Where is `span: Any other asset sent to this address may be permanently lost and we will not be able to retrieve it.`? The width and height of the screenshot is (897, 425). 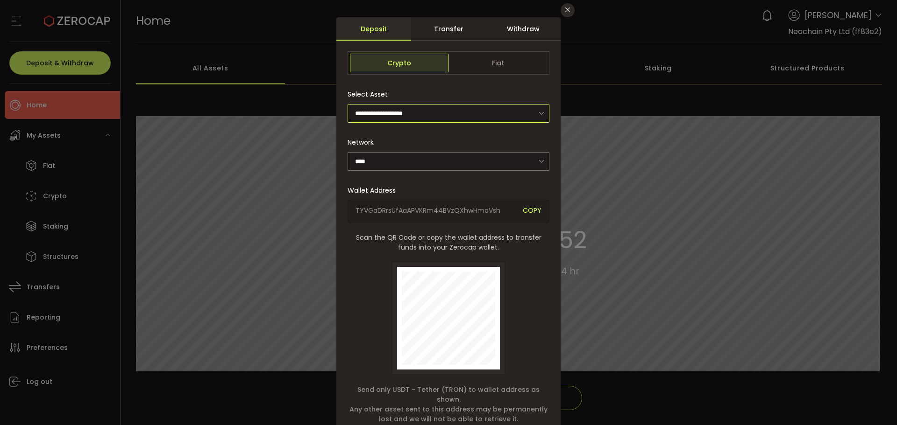
span: Any other asset sent to this address may be permanently lost and we will not be able to retrieve it. is located at coordinates (448, 415).